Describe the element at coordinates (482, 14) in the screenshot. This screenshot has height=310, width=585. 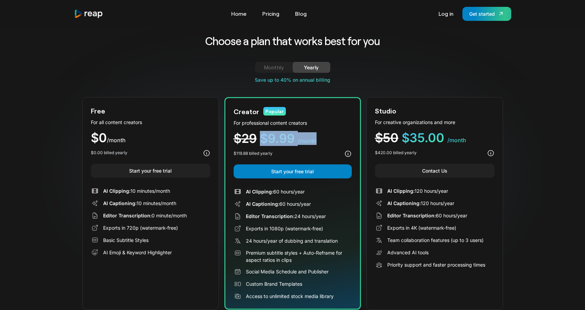
I see `div: Get started` at that location.